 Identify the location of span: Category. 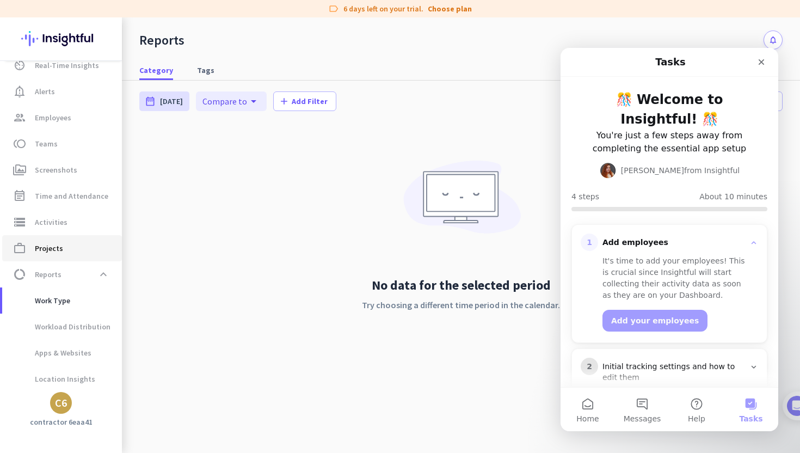
(156, 70).